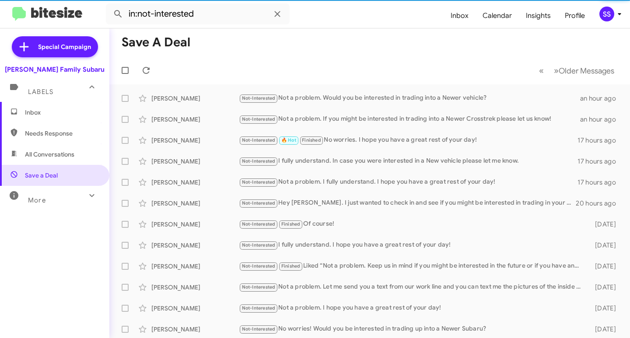 This screenshot has width=630, height=338. Describe the element at coordinates (37, 201) in the screenshot. I see `span: More` at that location.